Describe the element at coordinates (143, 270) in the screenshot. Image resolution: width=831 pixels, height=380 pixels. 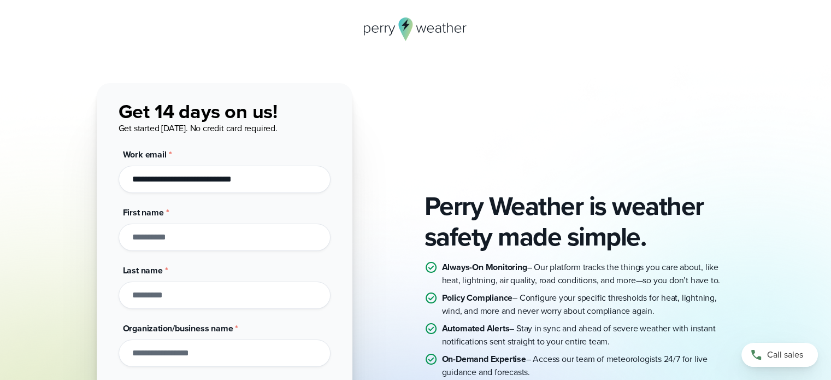
I see `span: Last name` at that location.